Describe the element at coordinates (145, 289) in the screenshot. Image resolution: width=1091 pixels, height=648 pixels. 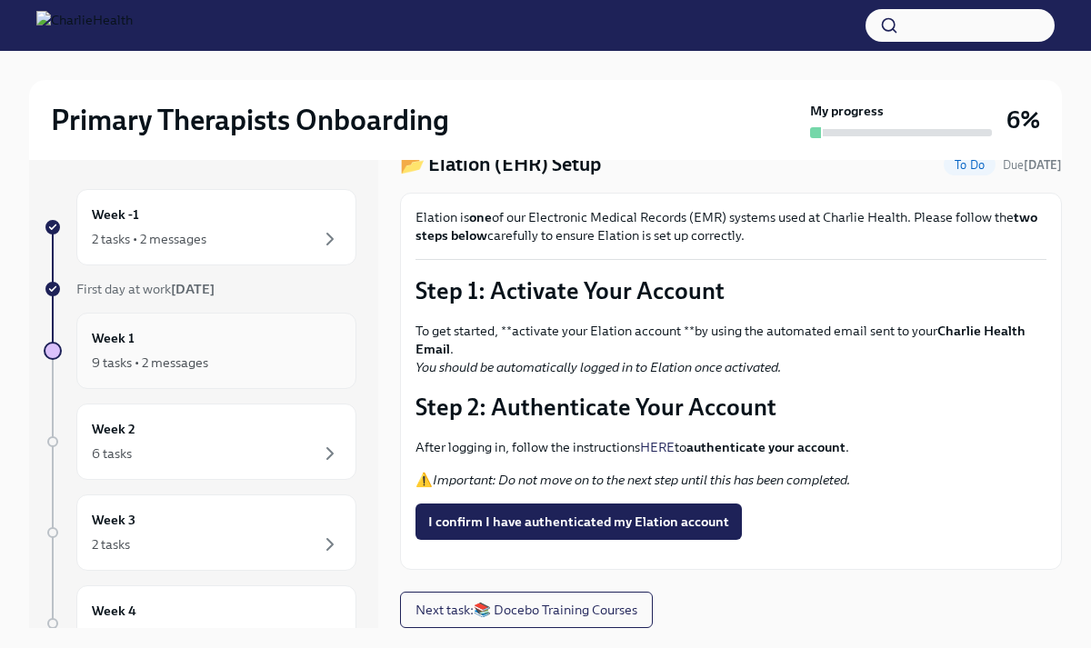
I see `span: First day at work` at that location.